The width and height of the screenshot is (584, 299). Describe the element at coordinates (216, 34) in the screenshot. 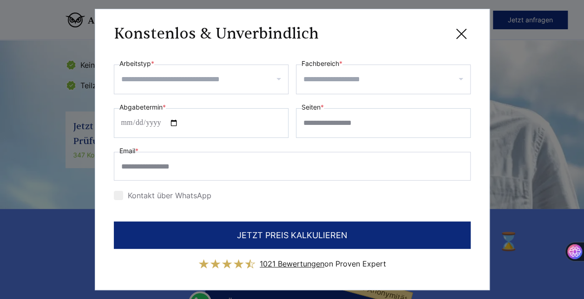

I see `h3: Konstenlos & Unverbindlich` at that location.